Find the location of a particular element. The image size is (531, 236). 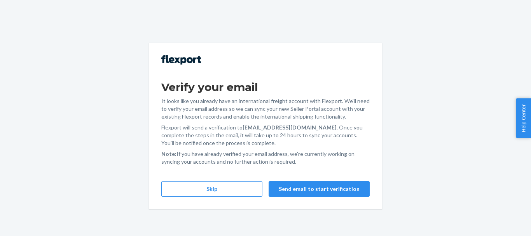

p: It looks like you already have an international freight account with Flexport. We'll need to veri... is located at coordinates (265, 109).